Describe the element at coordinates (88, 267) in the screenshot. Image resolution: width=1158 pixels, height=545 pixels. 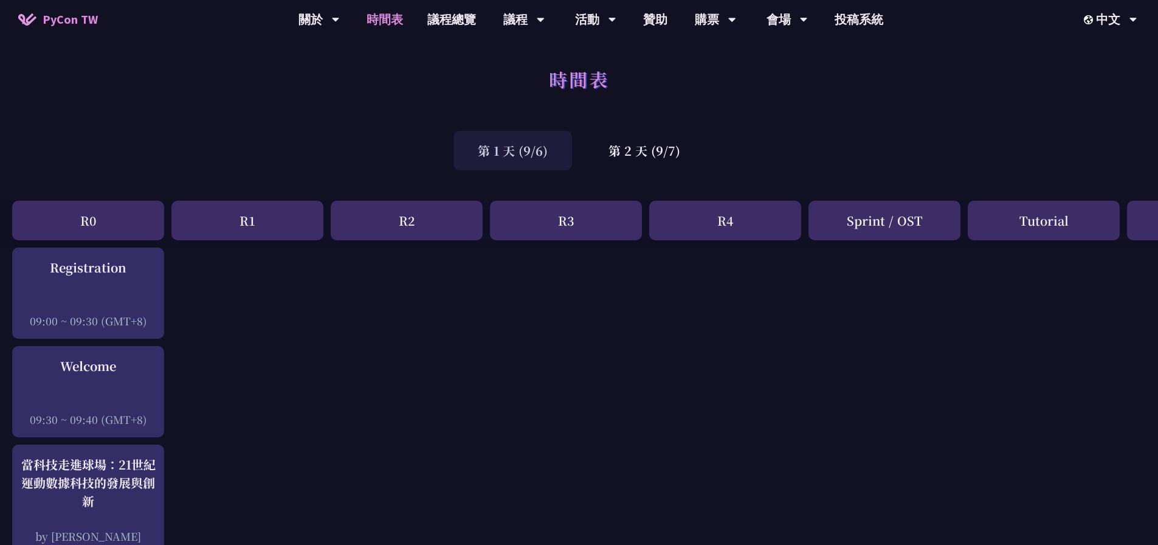
I see `div: Registration` at that location.